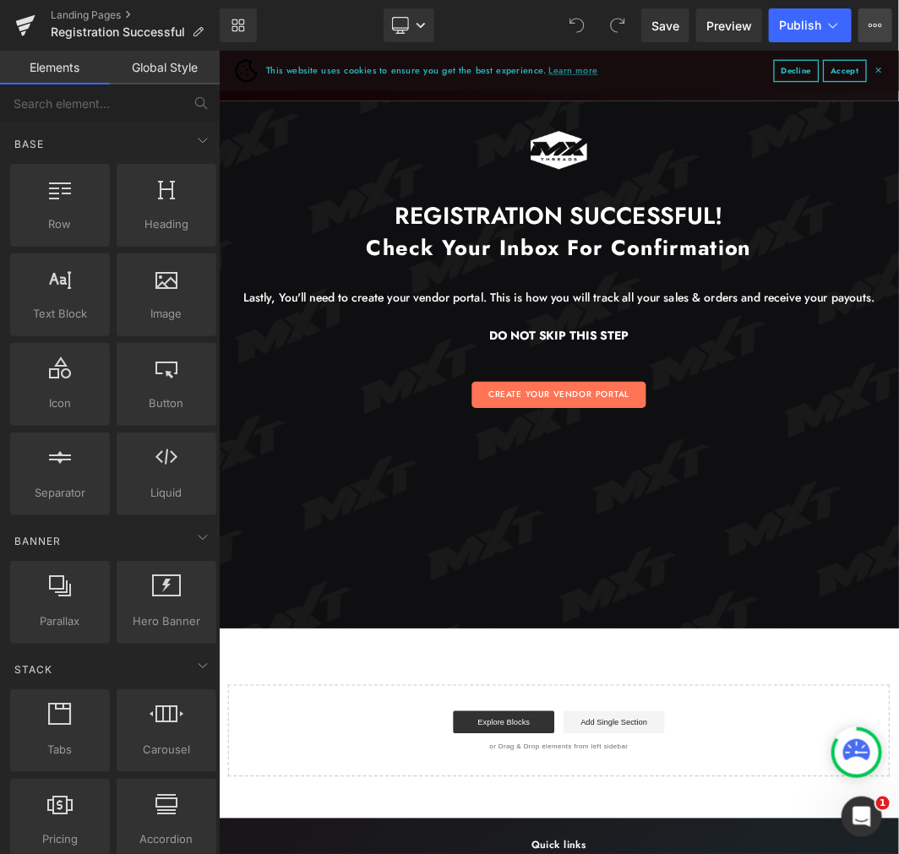  Describe the element at coordinates (135, 15) in the screenshot. I see `a: Landing Pages` at that location.